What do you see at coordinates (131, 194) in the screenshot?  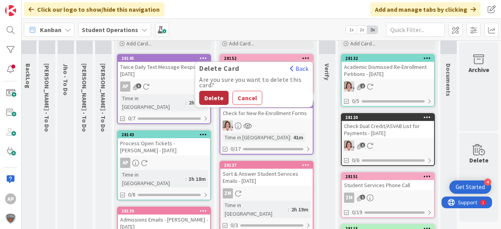 I see `span: 0/8` at bounding box center [131, 194].